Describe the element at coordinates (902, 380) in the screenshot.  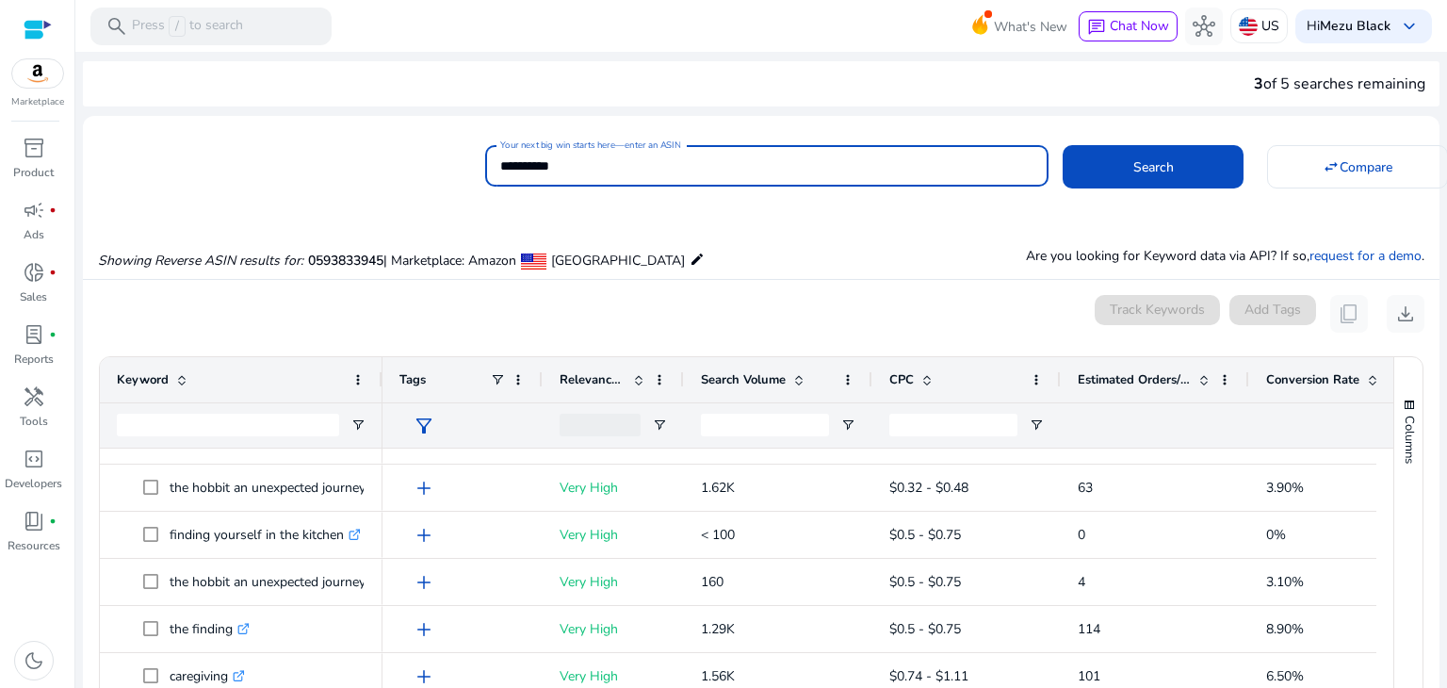
I see `span: CPC` at that location.